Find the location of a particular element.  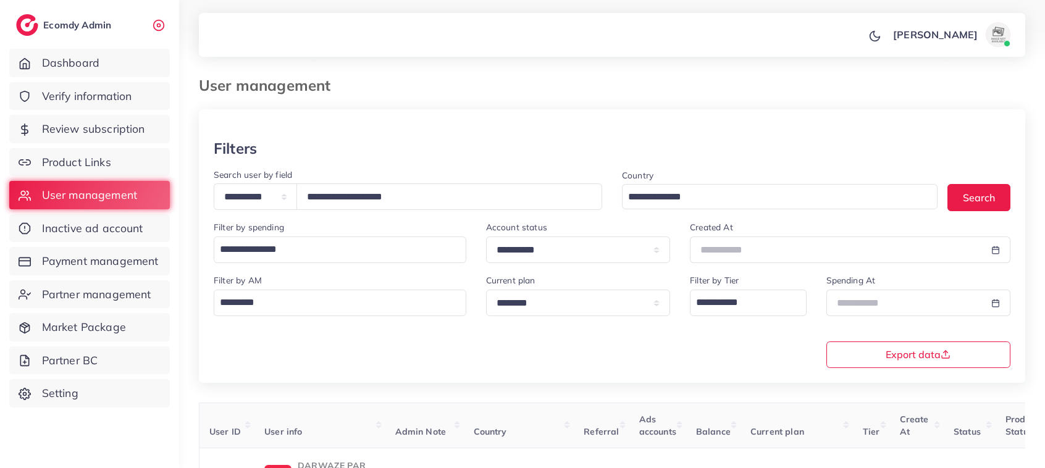

a: Payment management is located at coordinates (90, 261).